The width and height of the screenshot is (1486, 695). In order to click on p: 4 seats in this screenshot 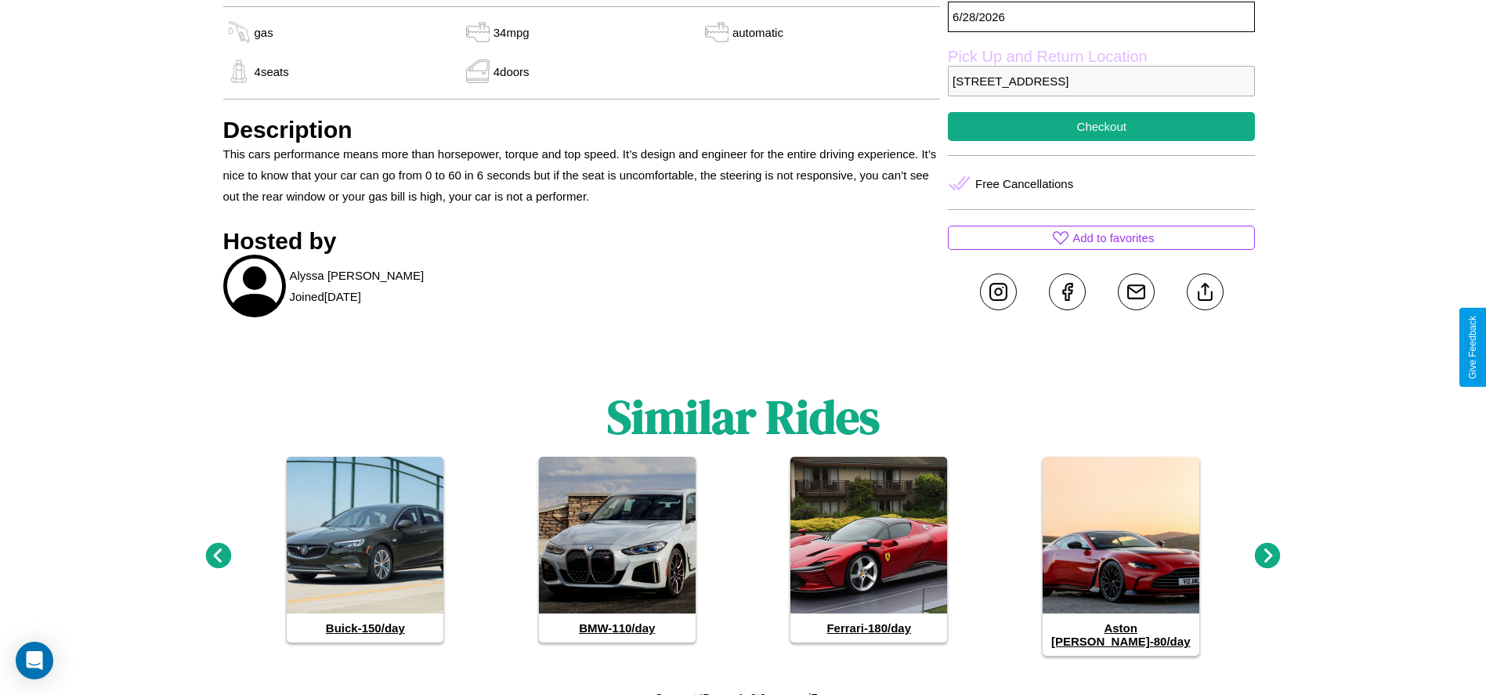, I will do `click(272, 71)`.